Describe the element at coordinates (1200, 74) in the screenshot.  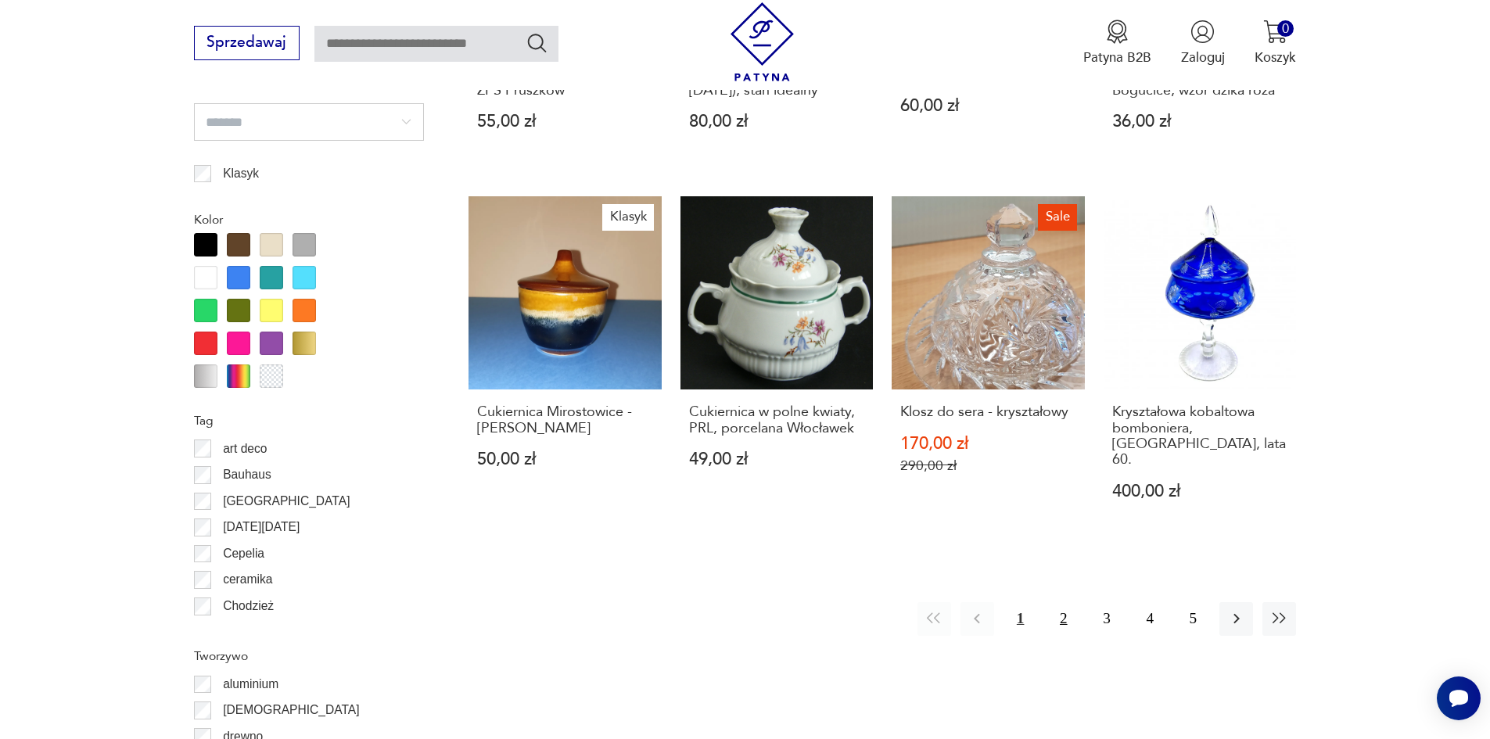
I see `h3: Pojemnik z przykrywką do kuchni, porcelana Bogucice, wzór dzika róża` at that location.